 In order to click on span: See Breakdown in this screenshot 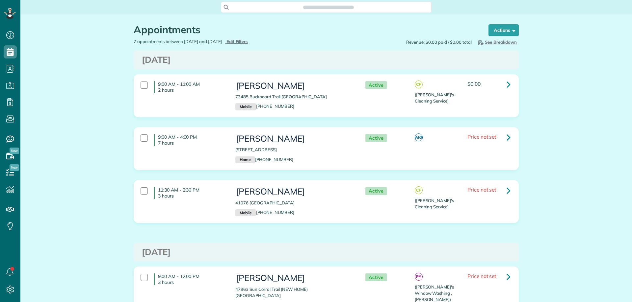, I will do `click(497, 42)`.